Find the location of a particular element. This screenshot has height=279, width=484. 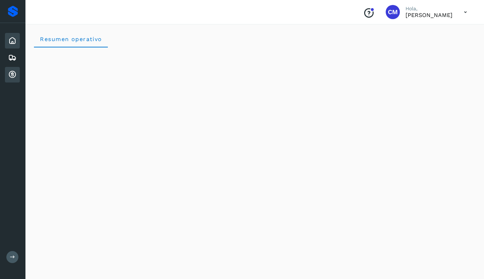

p: CARLOS MAIER GARCIA is located at coordinates (429, 15).